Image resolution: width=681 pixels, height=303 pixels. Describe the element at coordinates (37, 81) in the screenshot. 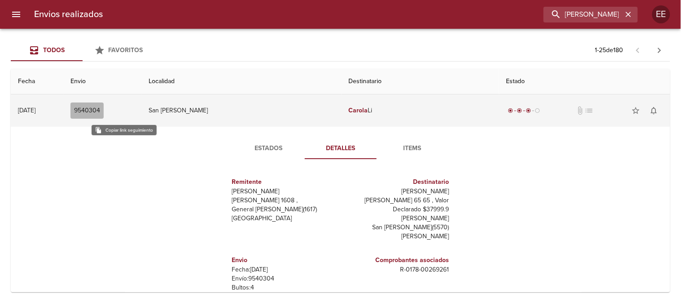

I see `th: Fecha` at that location.